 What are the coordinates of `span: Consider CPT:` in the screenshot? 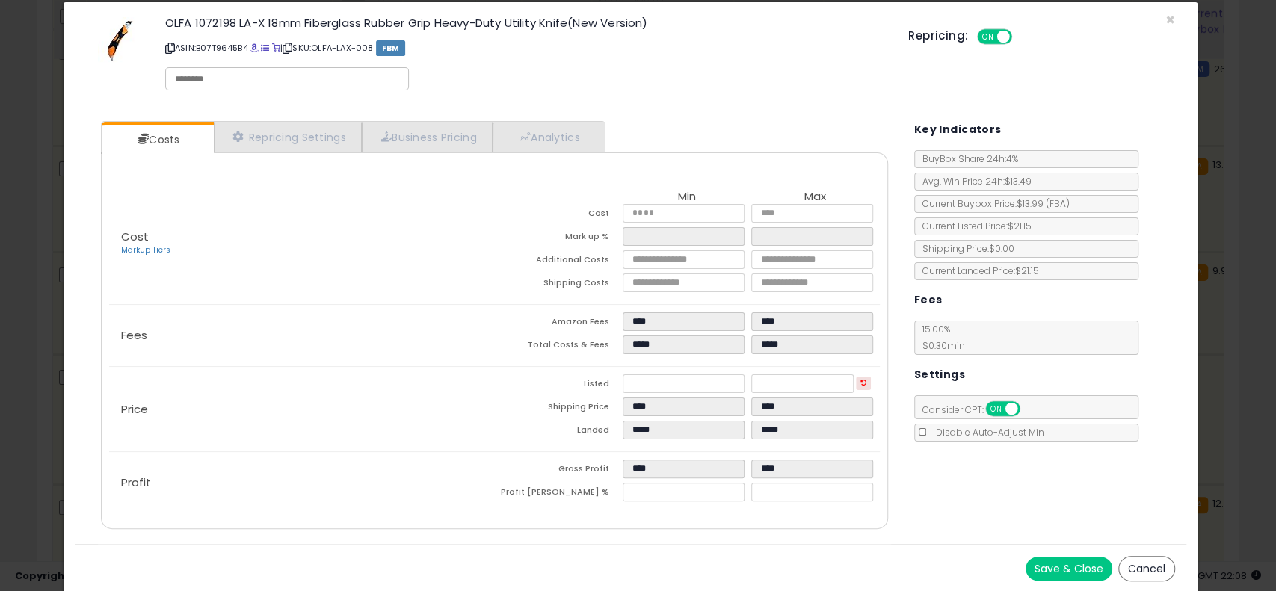 It's located at (977, 410).